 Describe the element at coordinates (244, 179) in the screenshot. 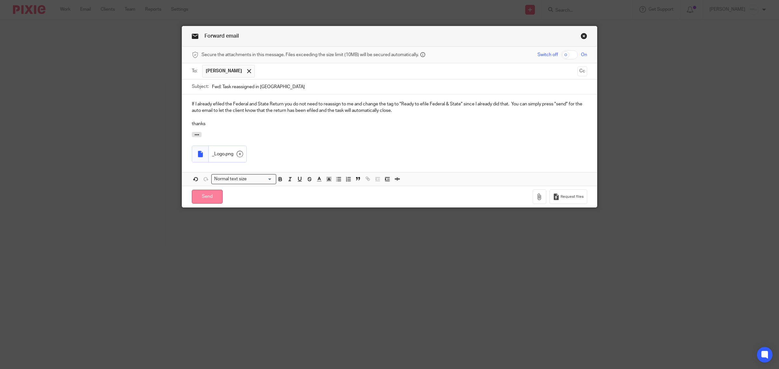

I see `div: Search for option` at that location.